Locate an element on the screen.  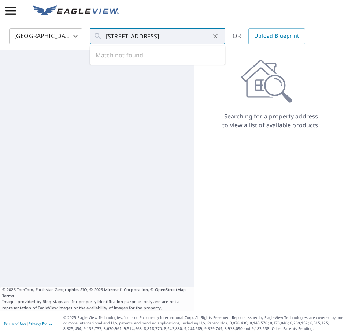
p: © 2025 Eagle View Technologies, Inc. and Pictometry International Corp. All Rights Reserved. Repo... is located at coordinates (204, 323).